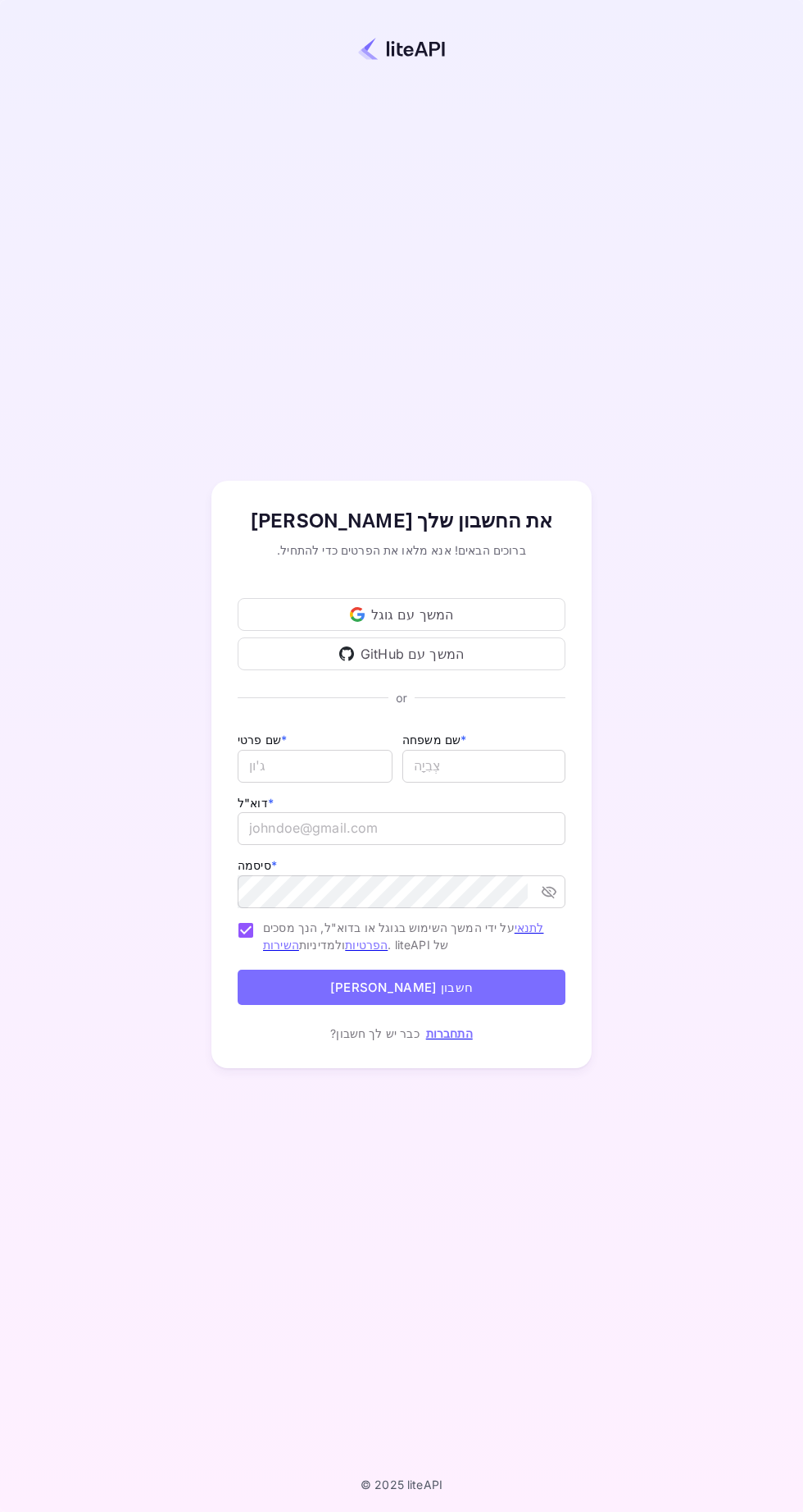 The image size is (803, 1512). I want to click on a: לתנאי השירות, so click(403, 936).